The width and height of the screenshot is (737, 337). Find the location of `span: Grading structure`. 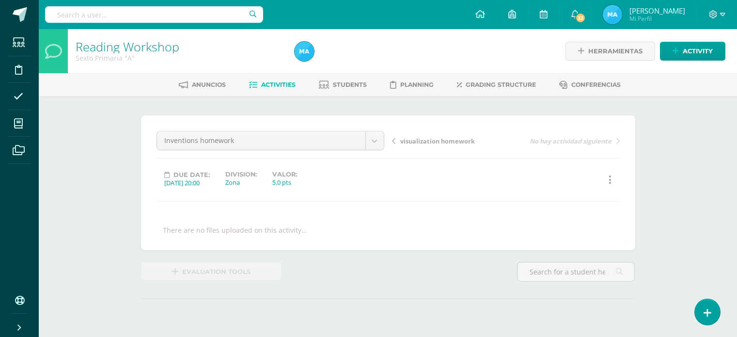

span: Grading structure is located at coordinates (501, 84).